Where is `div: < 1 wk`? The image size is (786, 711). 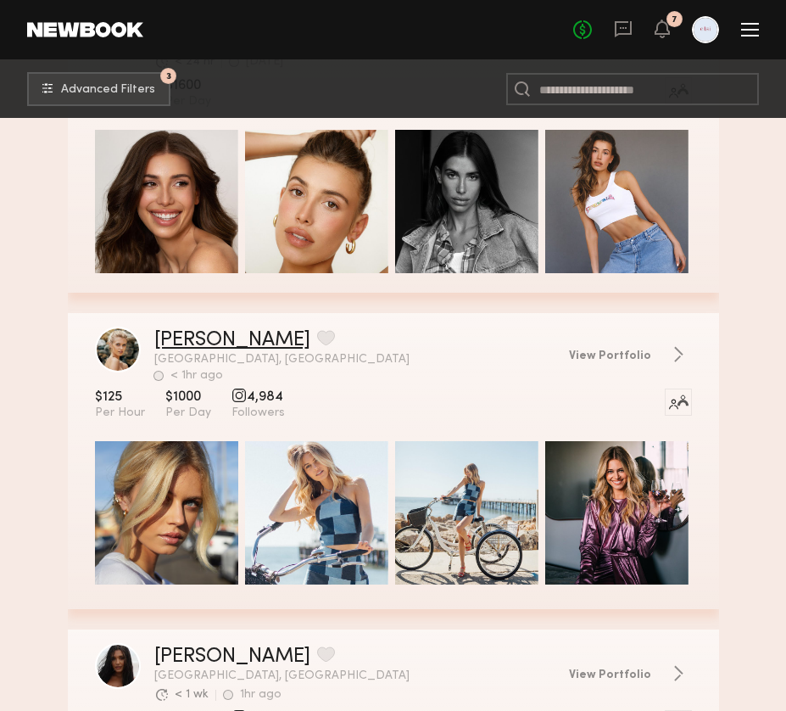
div: < 1 wk is located at coordinates (192, 694).